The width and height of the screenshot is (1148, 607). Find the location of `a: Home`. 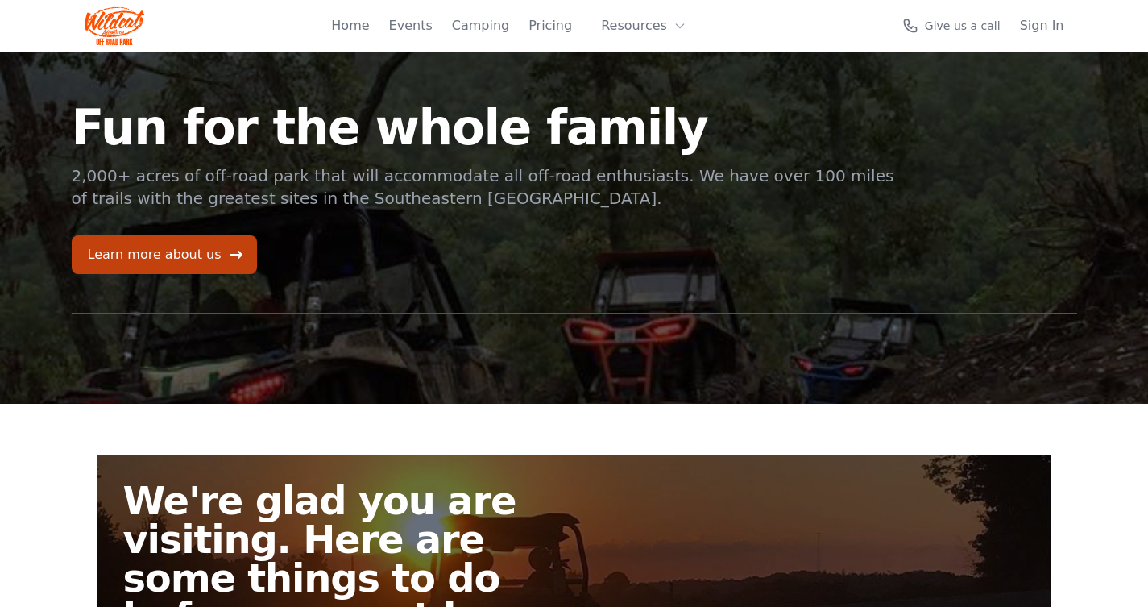

a: Home is located at coordinates (350, 26).